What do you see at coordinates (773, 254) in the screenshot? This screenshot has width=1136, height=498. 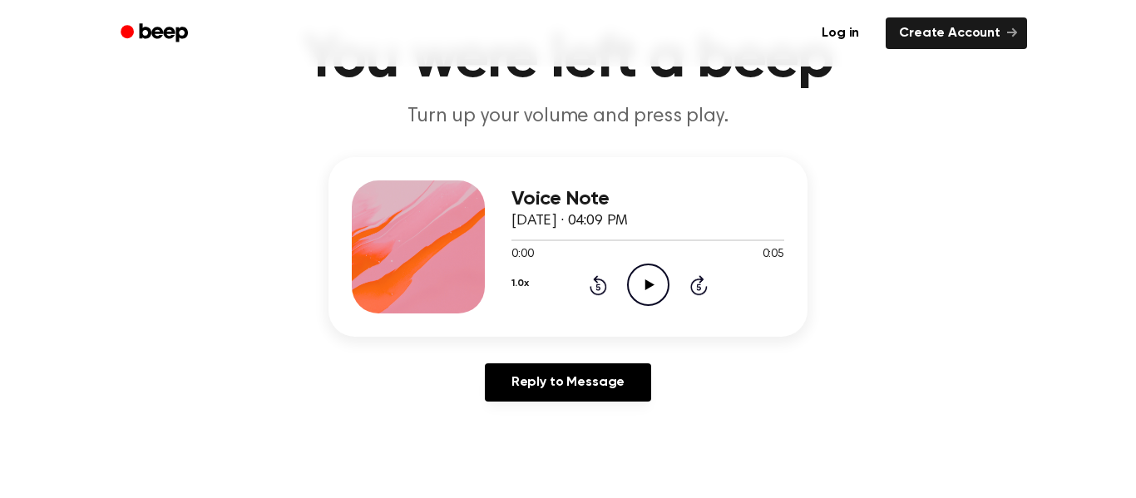 I see `span: 0:05` at bounding box center [773, 254].